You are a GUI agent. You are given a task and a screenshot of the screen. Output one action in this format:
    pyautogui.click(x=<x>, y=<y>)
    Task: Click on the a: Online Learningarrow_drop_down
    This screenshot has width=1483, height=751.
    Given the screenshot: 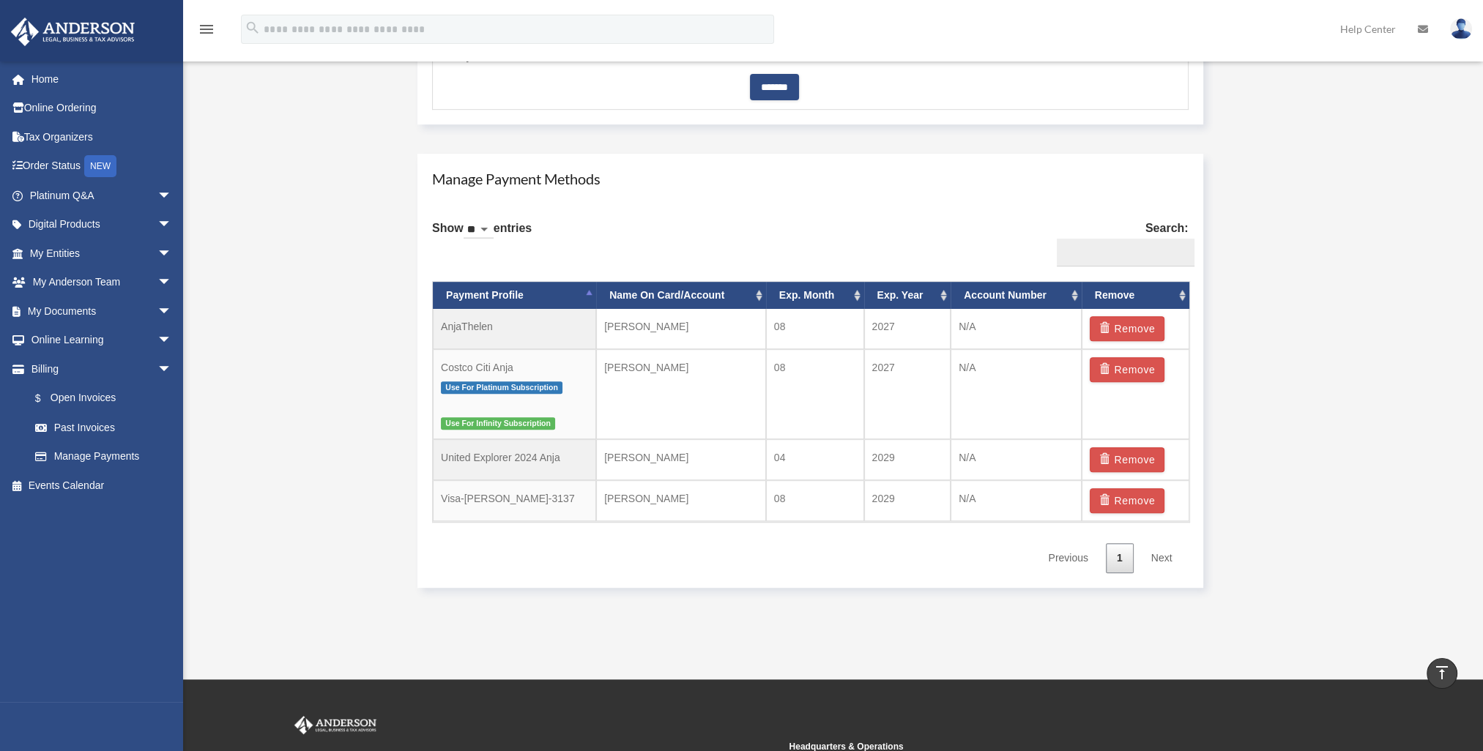 What is the action you would take?
    pyautogui.click(x=102, y=341)
    